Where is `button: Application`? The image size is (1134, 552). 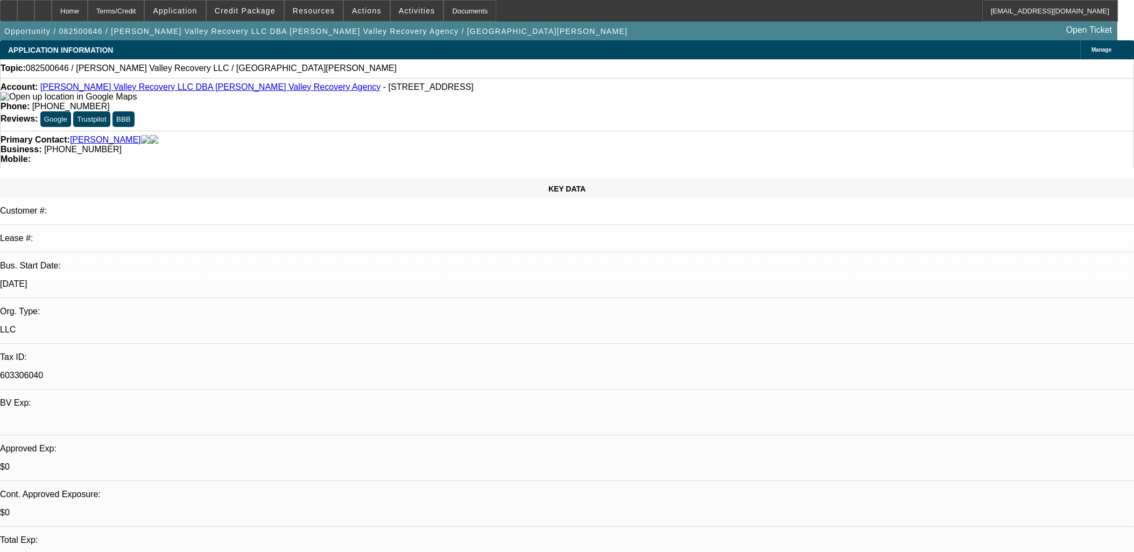
button: Application is located at coordinates (175, 11).